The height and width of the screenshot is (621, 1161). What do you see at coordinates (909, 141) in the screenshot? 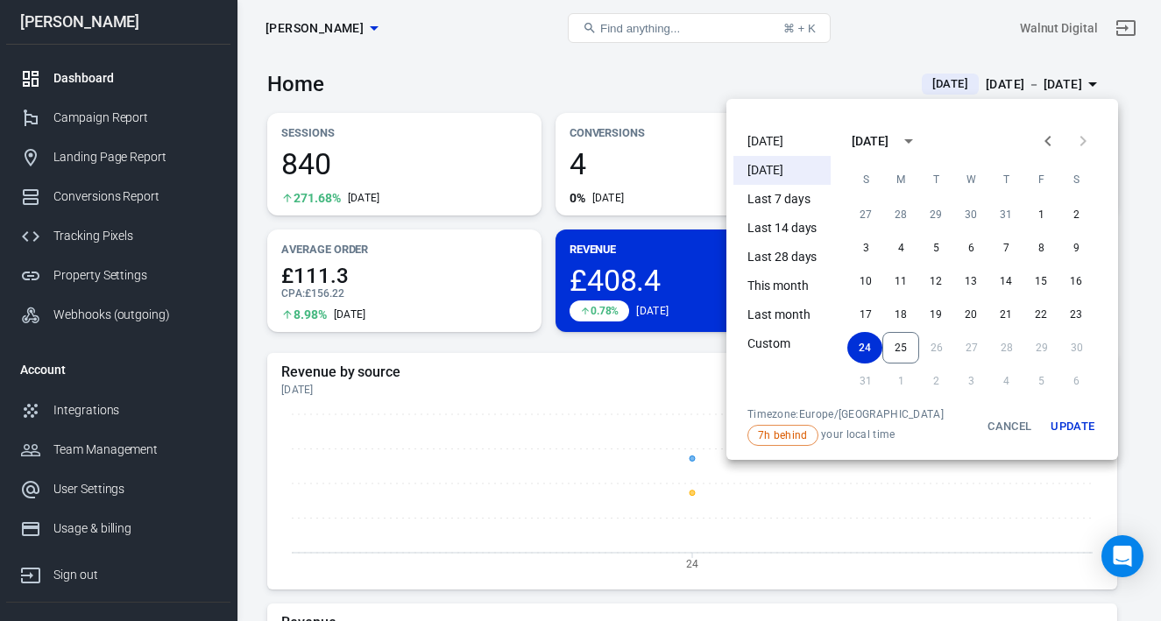
I see `button: calendar view is open, switch to year view` at bounding box center [909, 141].